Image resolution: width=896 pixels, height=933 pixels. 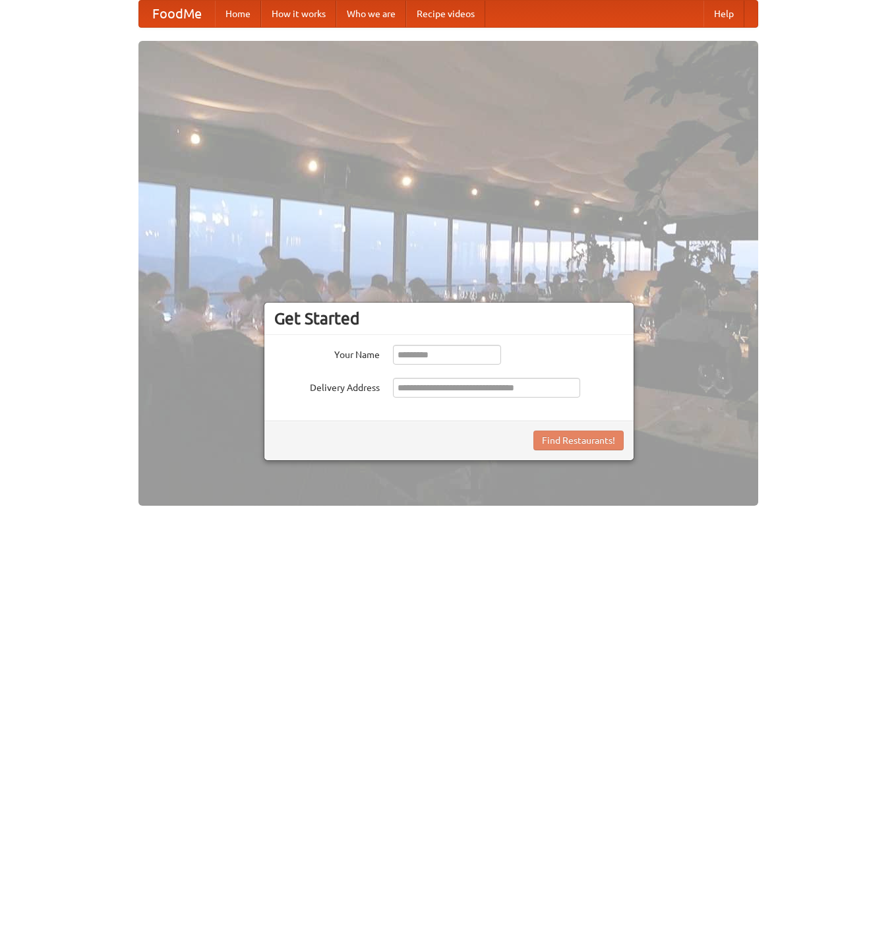 I want to click on label: Delivery Address, so click(x=327, y=386).